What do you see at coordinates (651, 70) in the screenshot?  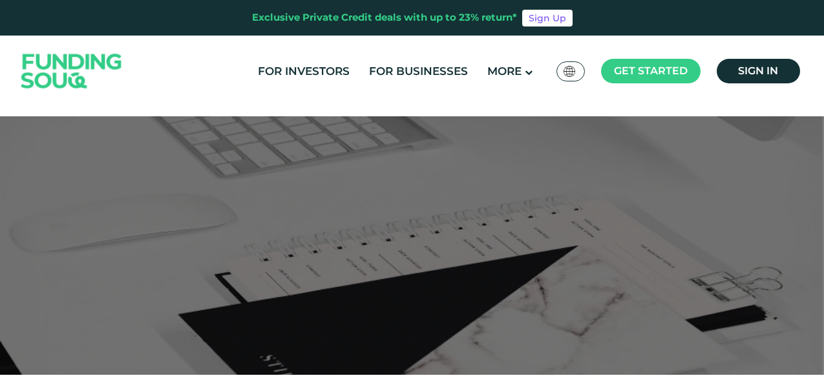 I see `span: Get started` at bounding box center [651, 70].